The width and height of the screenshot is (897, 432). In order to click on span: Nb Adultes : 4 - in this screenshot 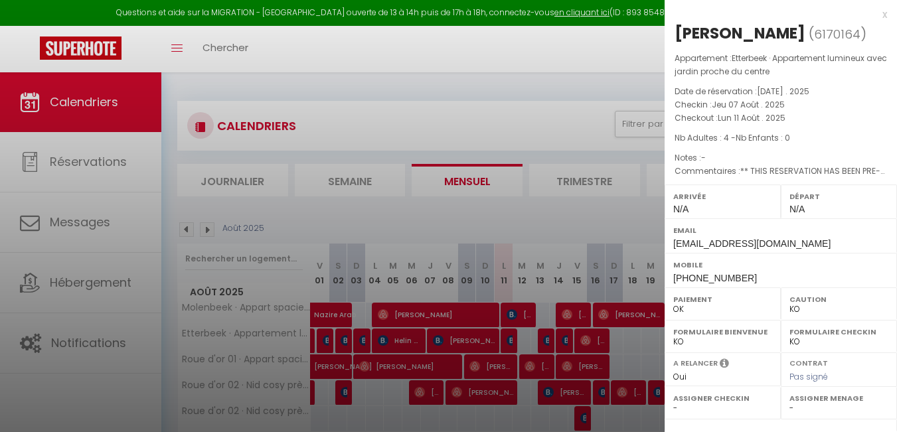, I will do `click(732, 137)`.